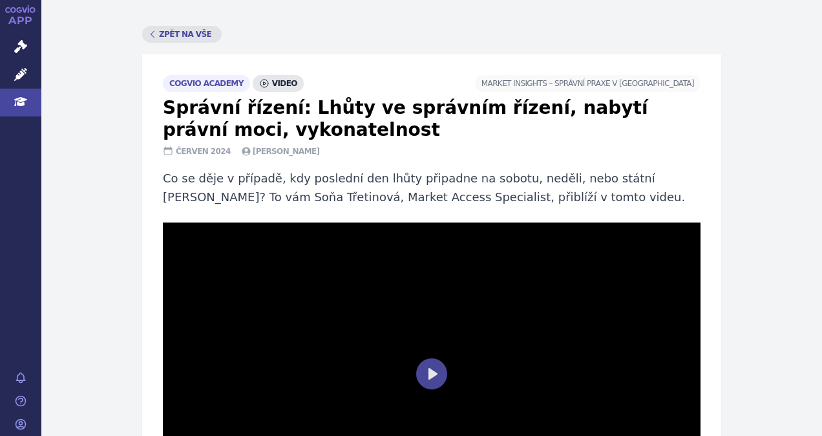  I want to click on a: Zpět na vše, so click(182, 34).